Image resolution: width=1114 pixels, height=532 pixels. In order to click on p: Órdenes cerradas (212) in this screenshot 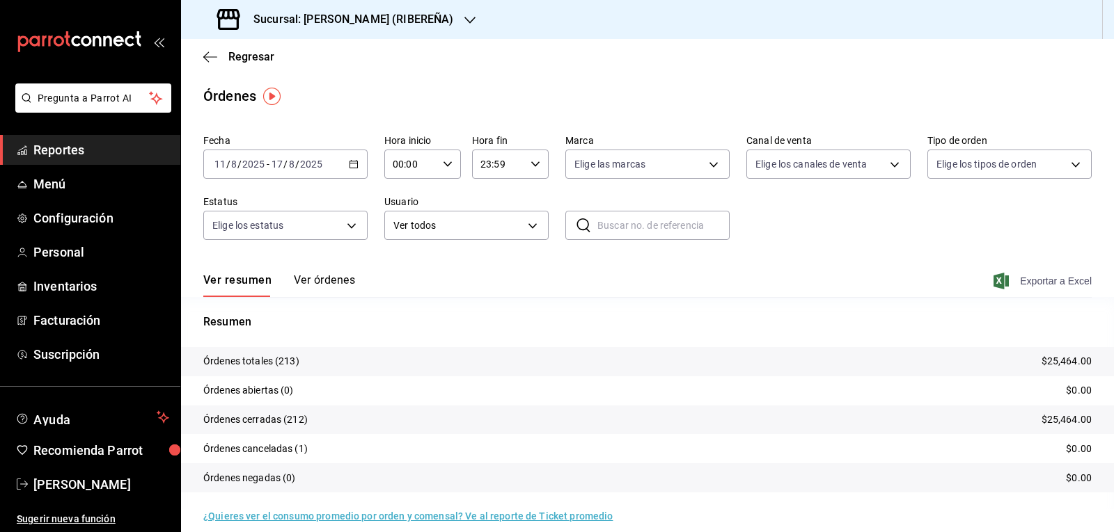, I will do `click(255, 420)`.